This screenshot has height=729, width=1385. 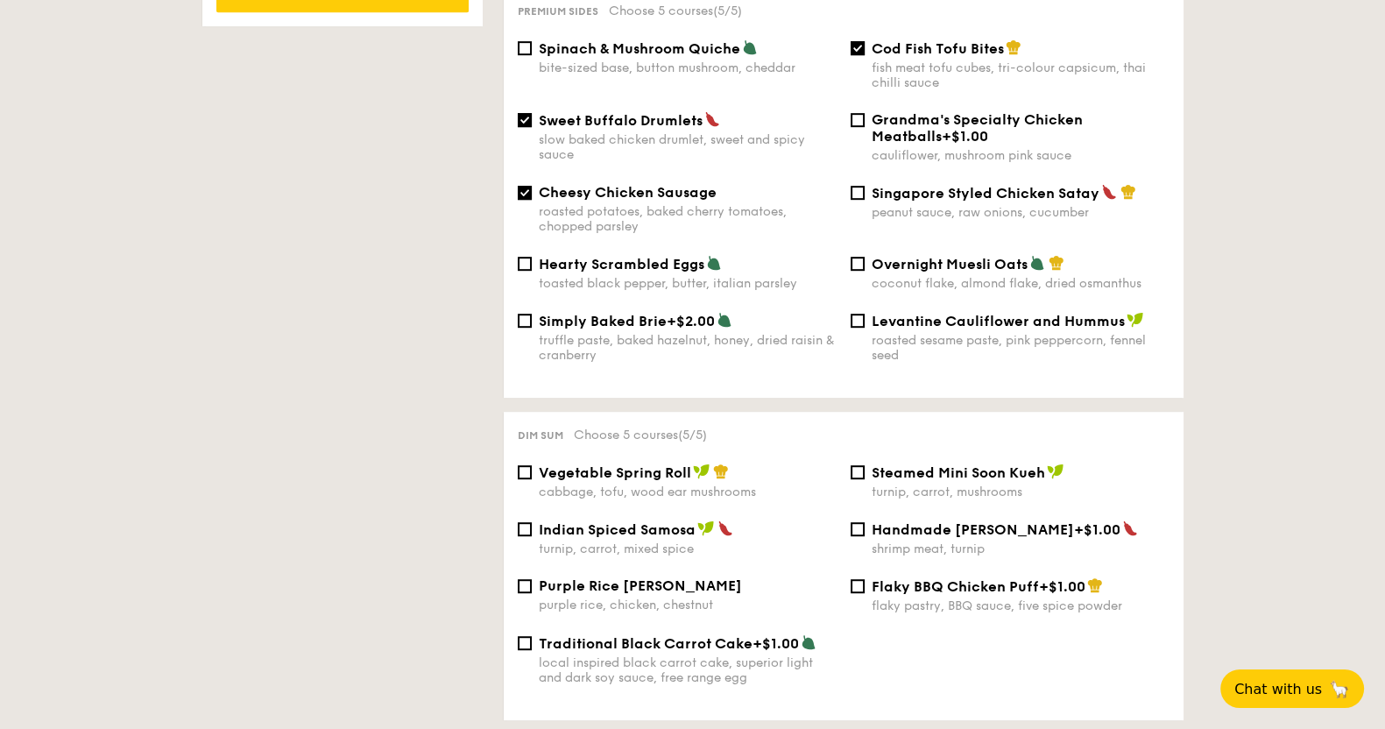 What do you see at coordinates (627, 192) in the screenshot?
I see `span: Cheesy Chicken Sausage` at bounding box center [627, 192].